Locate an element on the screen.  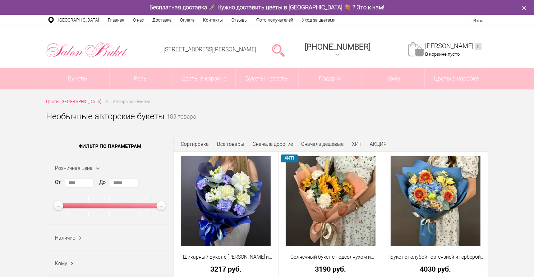
a: Букеты невесты is located at coordinates (267, 79).